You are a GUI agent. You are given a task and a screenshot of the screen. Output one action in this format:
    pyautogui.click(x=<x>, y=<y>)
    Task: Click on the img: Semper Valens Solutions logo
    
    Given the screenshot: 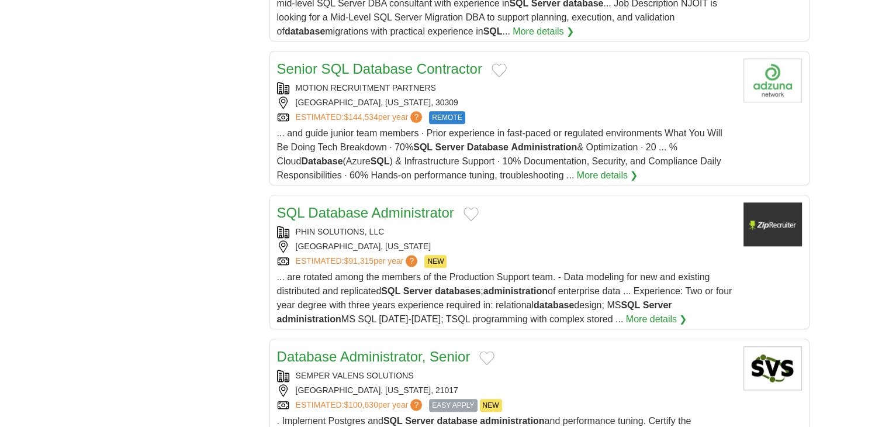 What is the action you would take?
    pyautogui.click(x=773, y=368)
    